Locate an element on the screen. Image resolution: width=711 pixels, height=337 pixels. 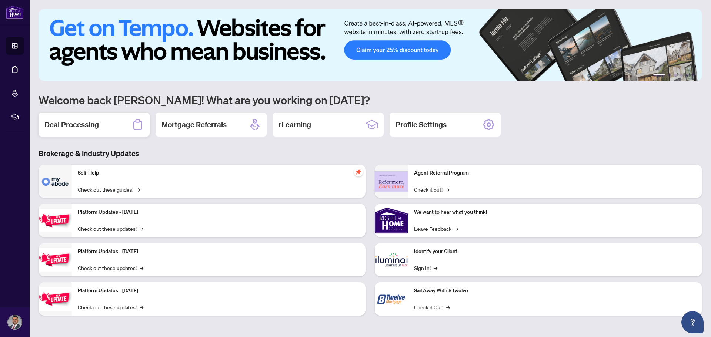
button: 5 is located at coordinates (687, 75).